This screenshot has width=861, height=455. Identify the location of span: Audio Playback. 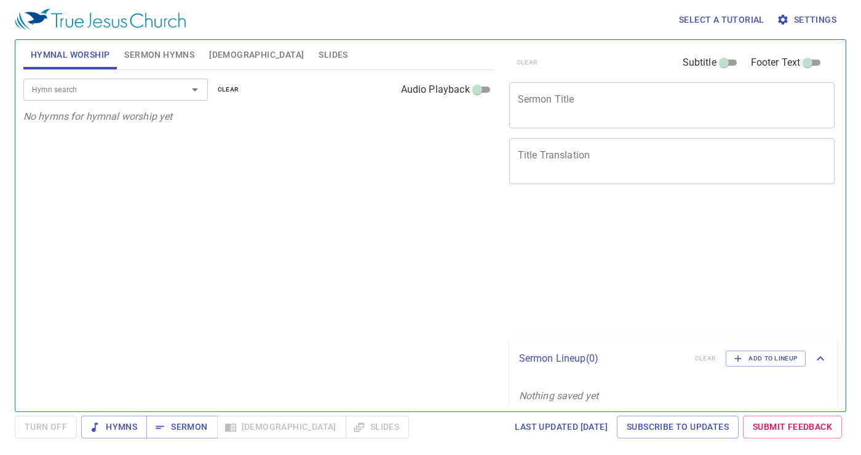
(435, 90).